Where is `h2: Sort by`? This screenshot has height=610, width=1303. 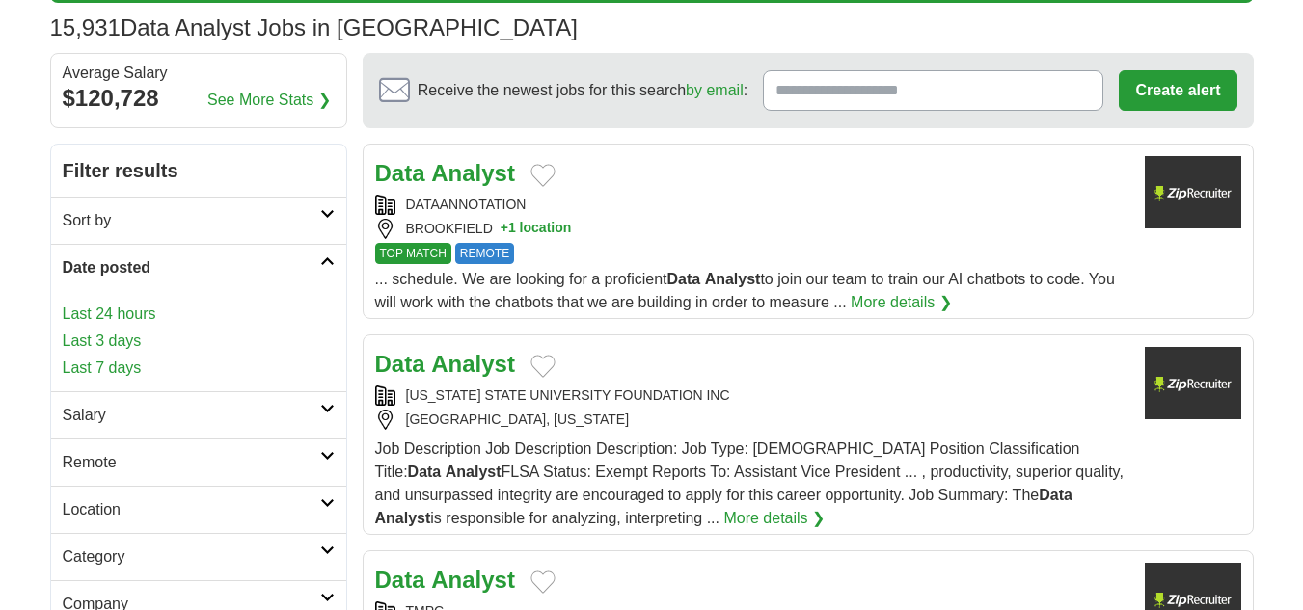 h2: Sort by is located at coordinates (191, 221).